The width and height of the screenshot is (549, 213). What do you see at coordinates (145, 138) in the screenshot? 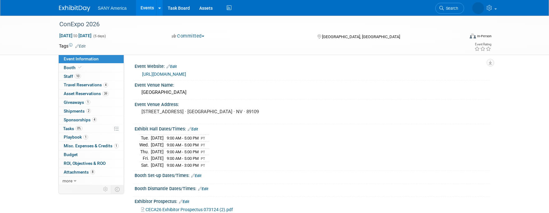
I see `td: Tue.` at bounding box center [145, 138].